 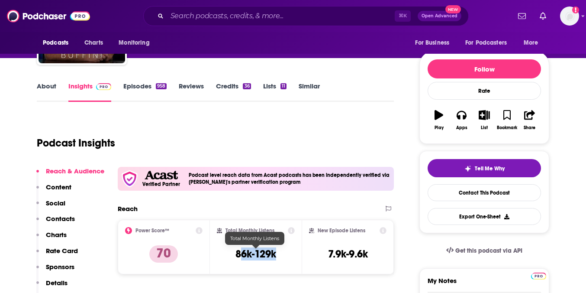 What do you see at coordinates (57, 254) in the screenshot?
I see `button: Rate Card` at bounding box center [57, 254].